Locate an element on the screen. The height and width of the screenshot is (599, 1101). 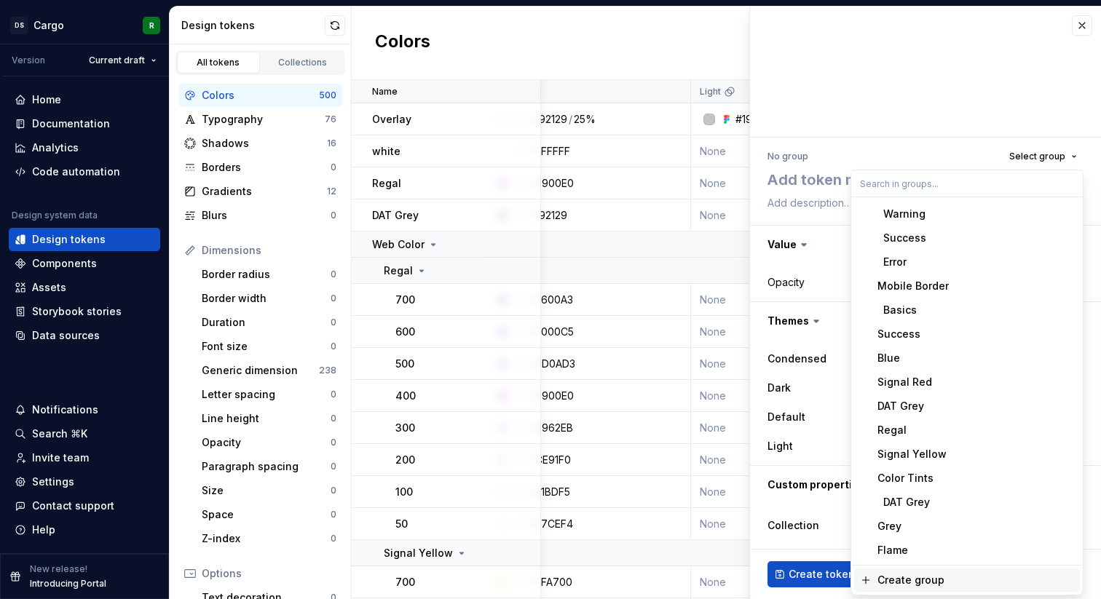
div: Borders is located at coordinates (266, 167).